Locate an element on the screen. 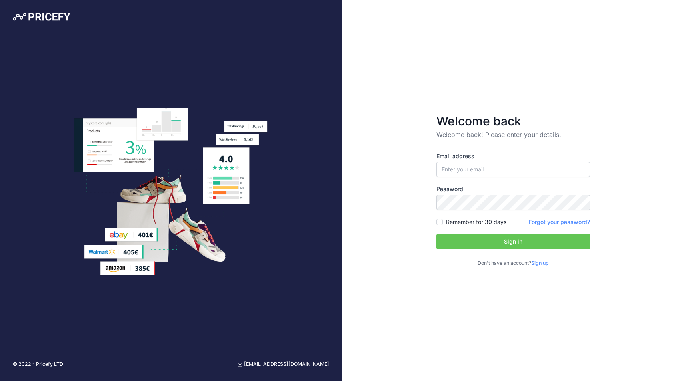 Image resolution: width=684 pixels, height=381 pixels. p: © 2022 - Pricefy LTD is located at coordinates (38, 364).